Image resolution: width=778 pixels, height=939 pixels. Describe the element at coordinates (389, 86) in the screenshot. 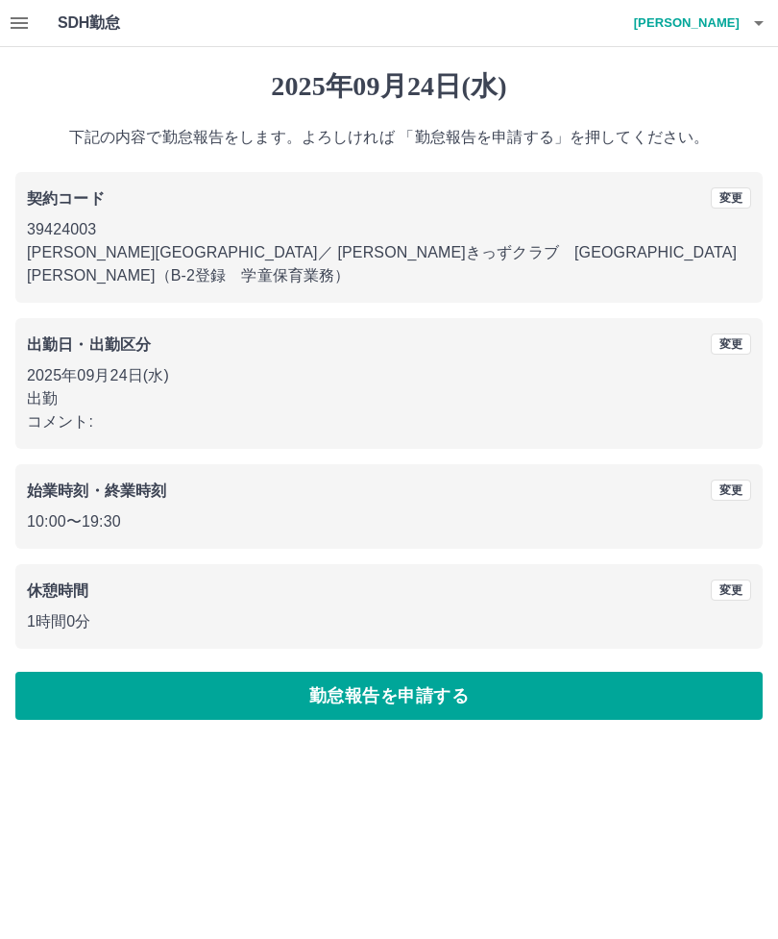

I see `h1: 2025年09月24日(水)` at that location.